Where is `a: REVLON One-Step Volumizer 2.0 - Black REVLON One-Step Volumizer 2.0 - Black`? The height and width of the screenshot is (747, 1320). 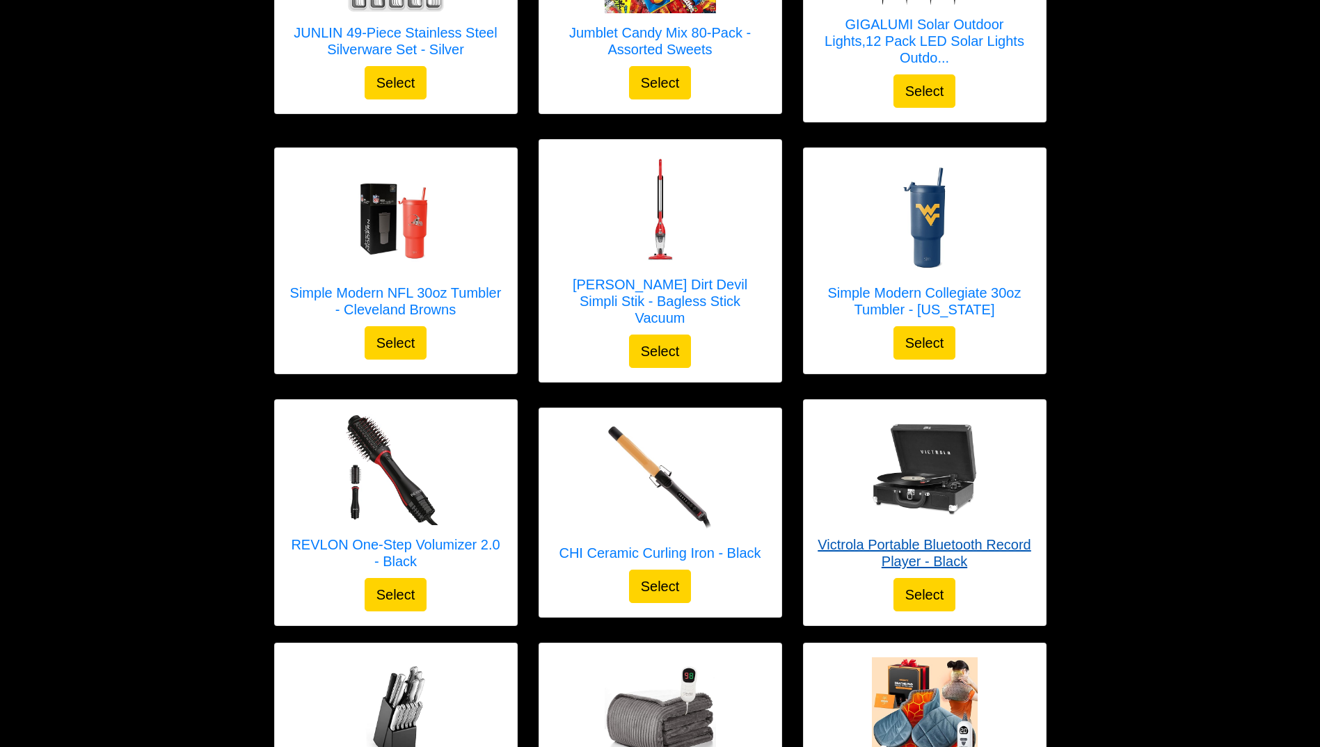 a: REVLON One-Step Volumizer 2.0 - Black REVLON One-Step Volumizer 2.0 - Black is located at coordinates (396, 496).